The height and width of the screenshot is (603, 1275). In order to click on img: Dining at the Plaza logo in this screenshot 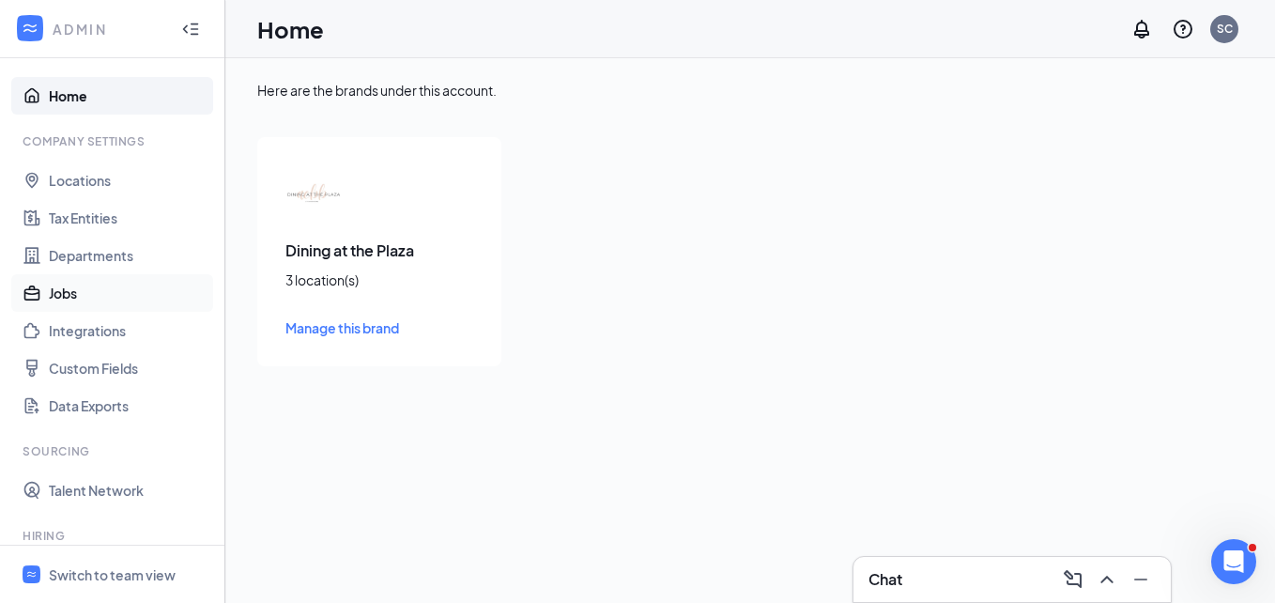, I will do `click(313, 193)`.